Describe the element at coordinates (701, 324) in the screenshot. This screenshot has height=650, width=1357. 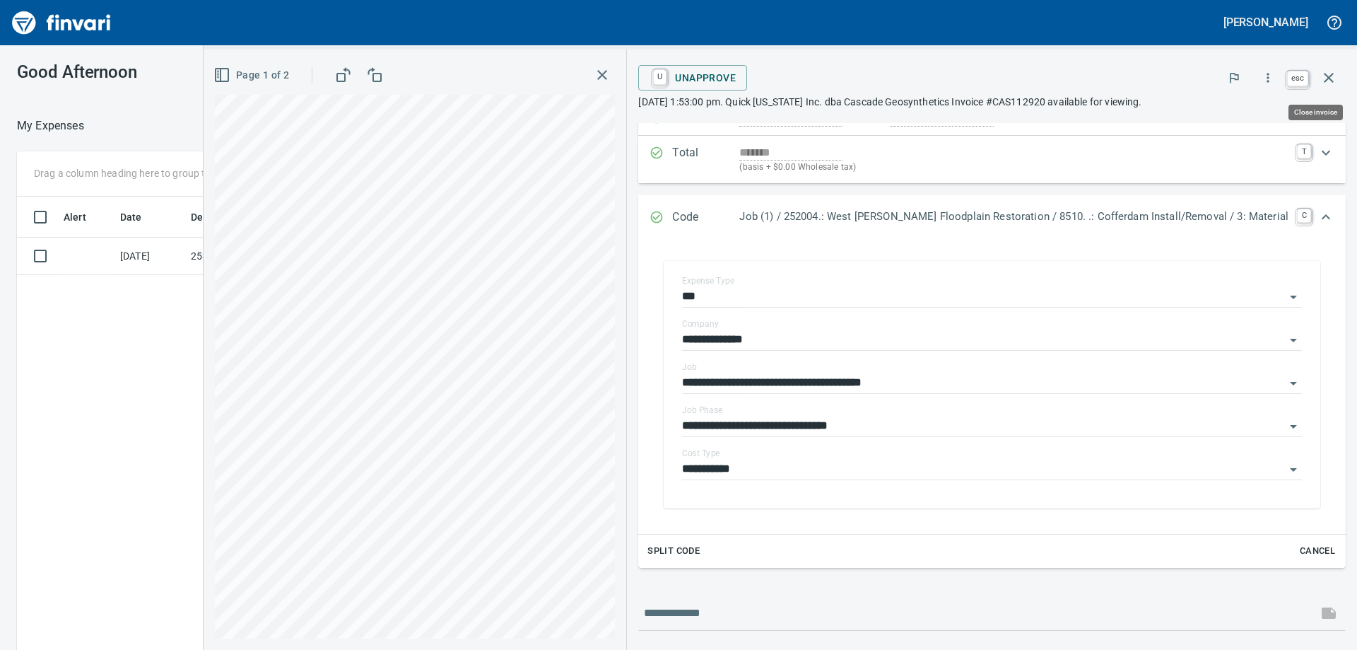
I see `label: Company` at that location.